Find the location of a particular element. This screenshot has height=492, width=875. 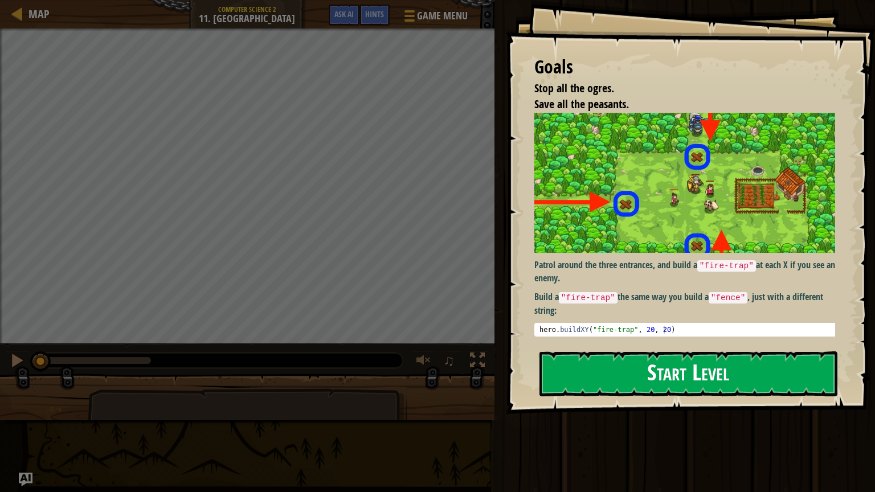

p: Build a the same way you build a , just with a different string: is located at coordinates (689, 304).